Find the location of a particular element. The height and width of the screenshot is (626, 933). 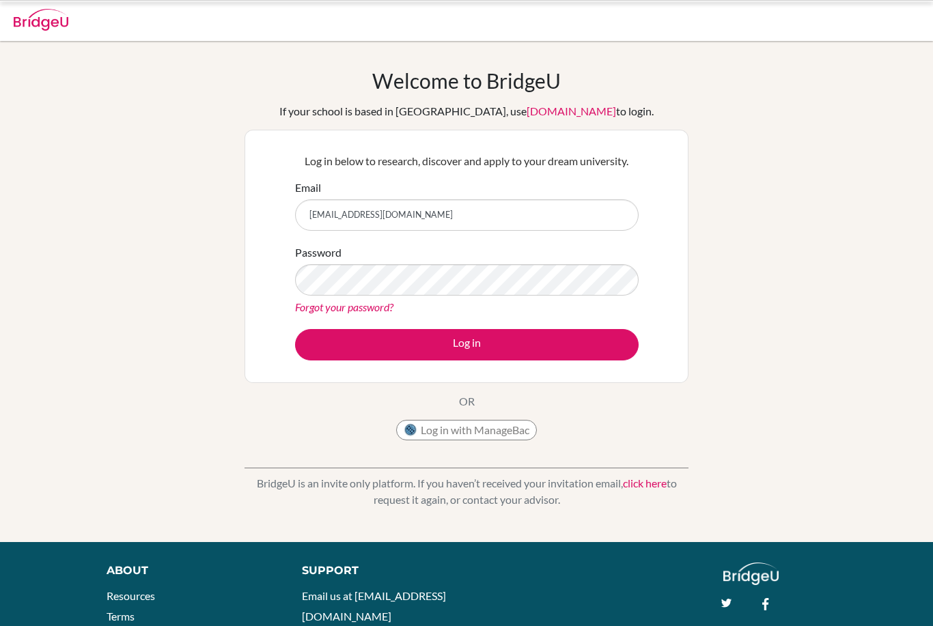

img: logo_white@2x-f4f0deed5e89b7ecb1c2cc34c3e3d731f90f0f143d5ea2071677605dd97b5244.png is located at coordinates (751, 574).